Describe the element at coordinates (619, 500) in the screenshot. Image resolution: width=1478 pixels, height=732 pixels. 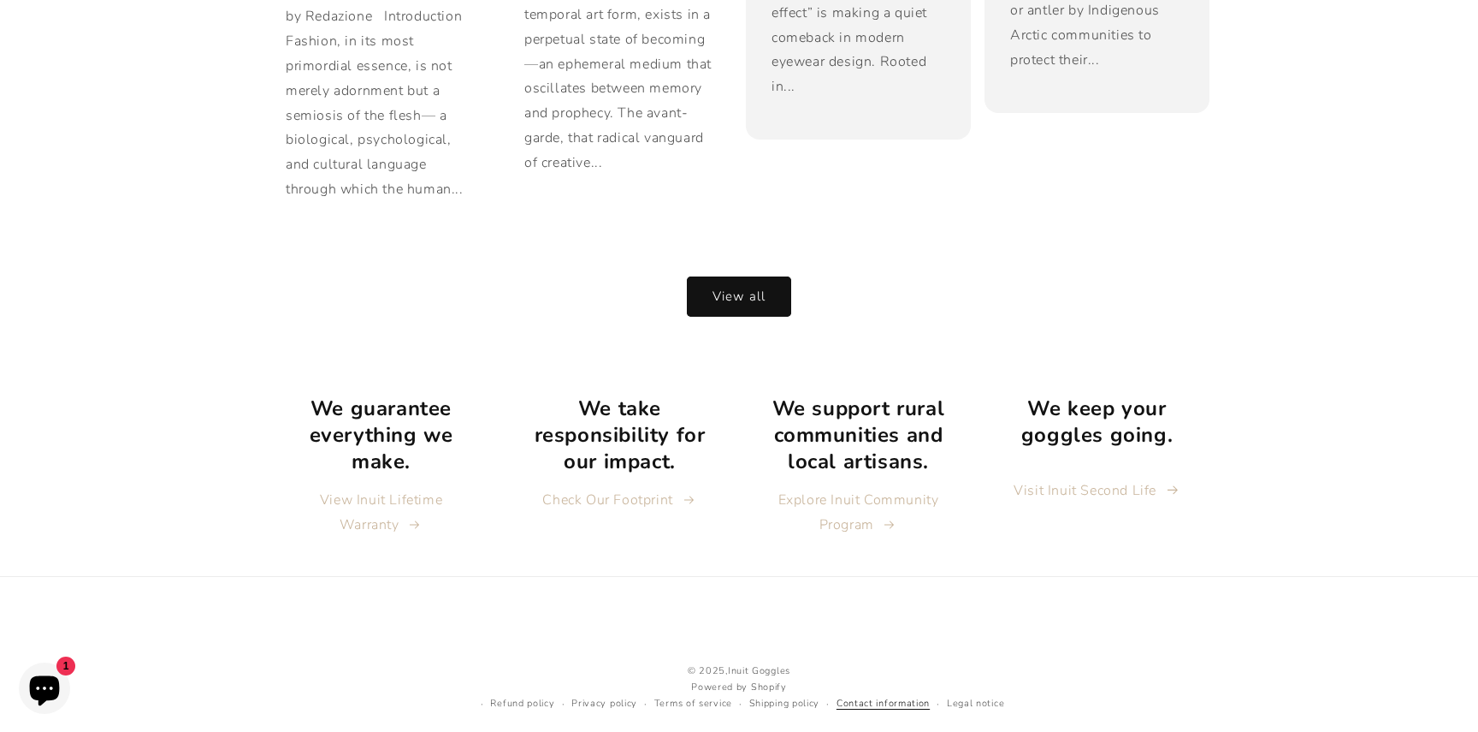
I see `a: Check Our Footprint` at that location.